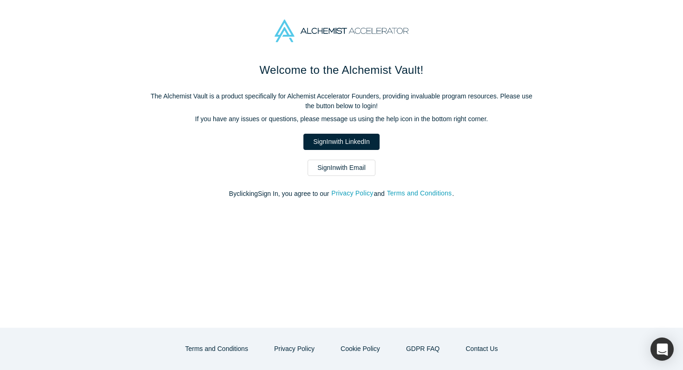 This screenshot has width=683, height=370. I want to click on button: Contact Us, so click(481, 349).